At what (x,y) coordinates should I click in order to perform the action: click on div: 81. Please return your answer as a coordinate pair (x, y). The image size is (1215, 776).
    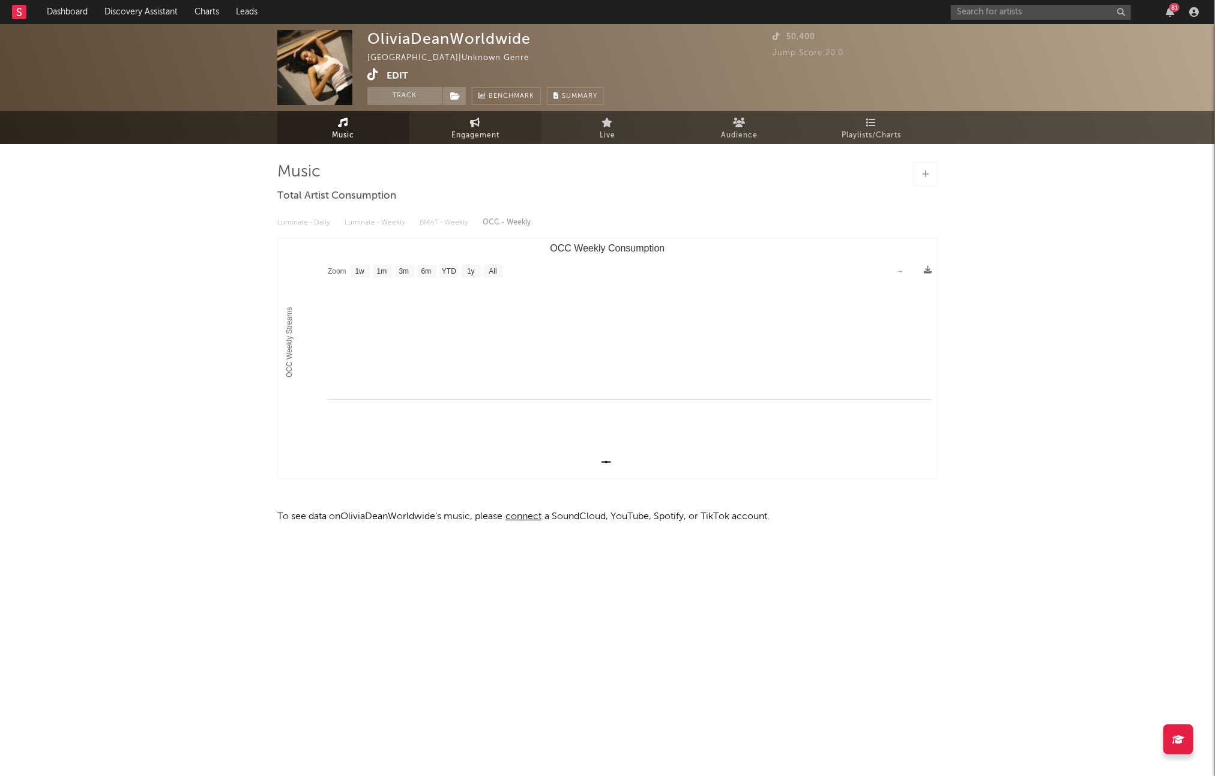
    Looking at the image, I should click on (1174, 7).